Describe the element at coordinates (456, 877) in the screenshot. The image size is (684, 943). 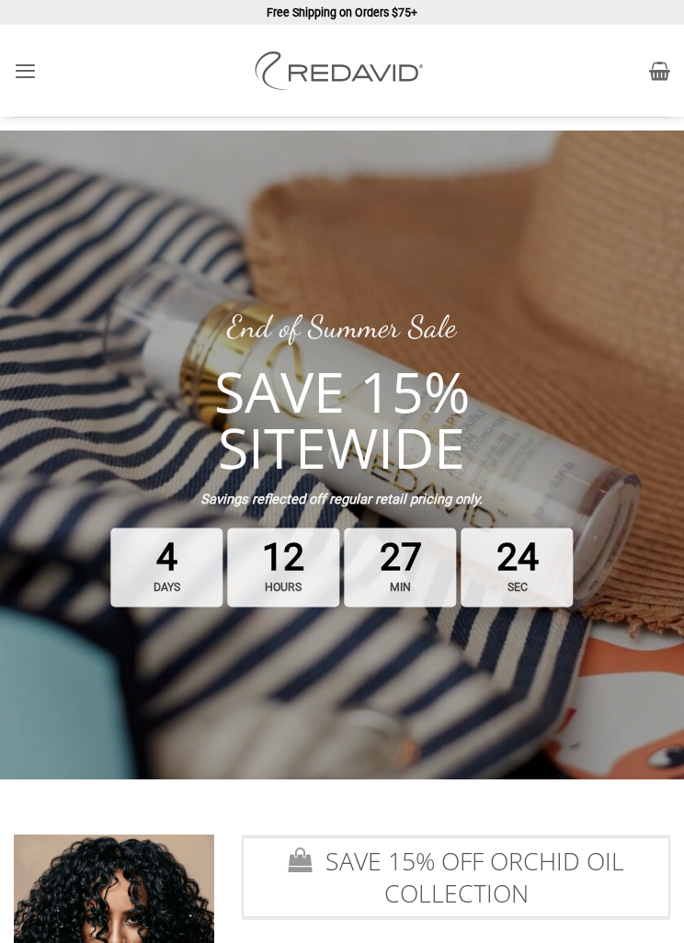
I see `span: SAVE 15% OFF ORCHID OIL COLLECTION` at that location.